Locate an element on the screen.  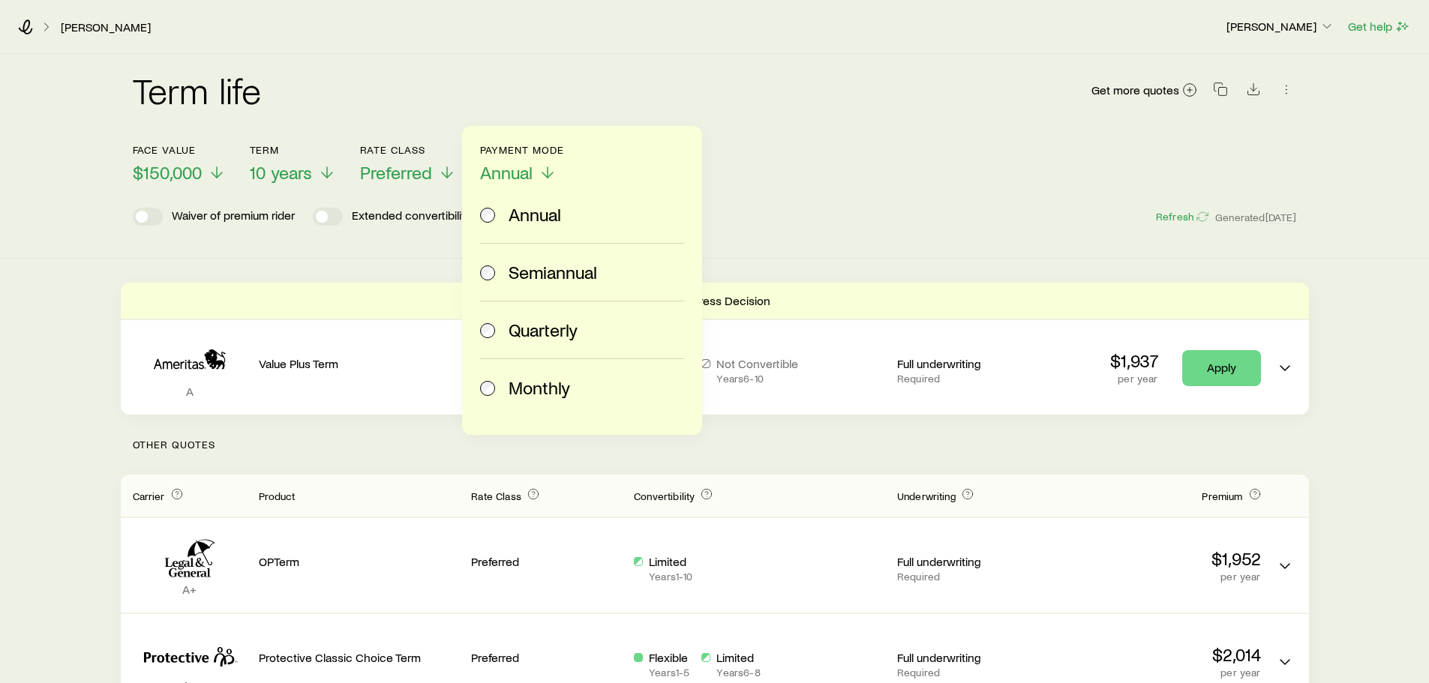
p: Waiver of premium rider is located at coordinates (233, 217).